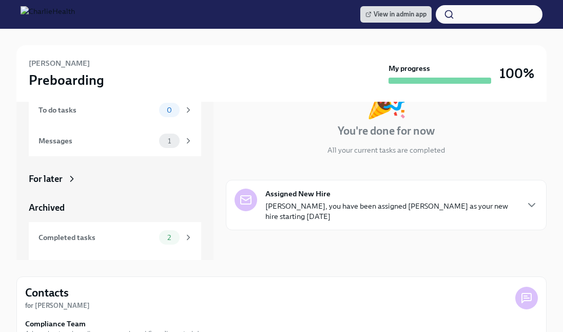 This screenshot has height=332, width=563. Describe the element at coordinates (298, 194) in the screenshot. I see `strong: Assigned New Hire` at that location.